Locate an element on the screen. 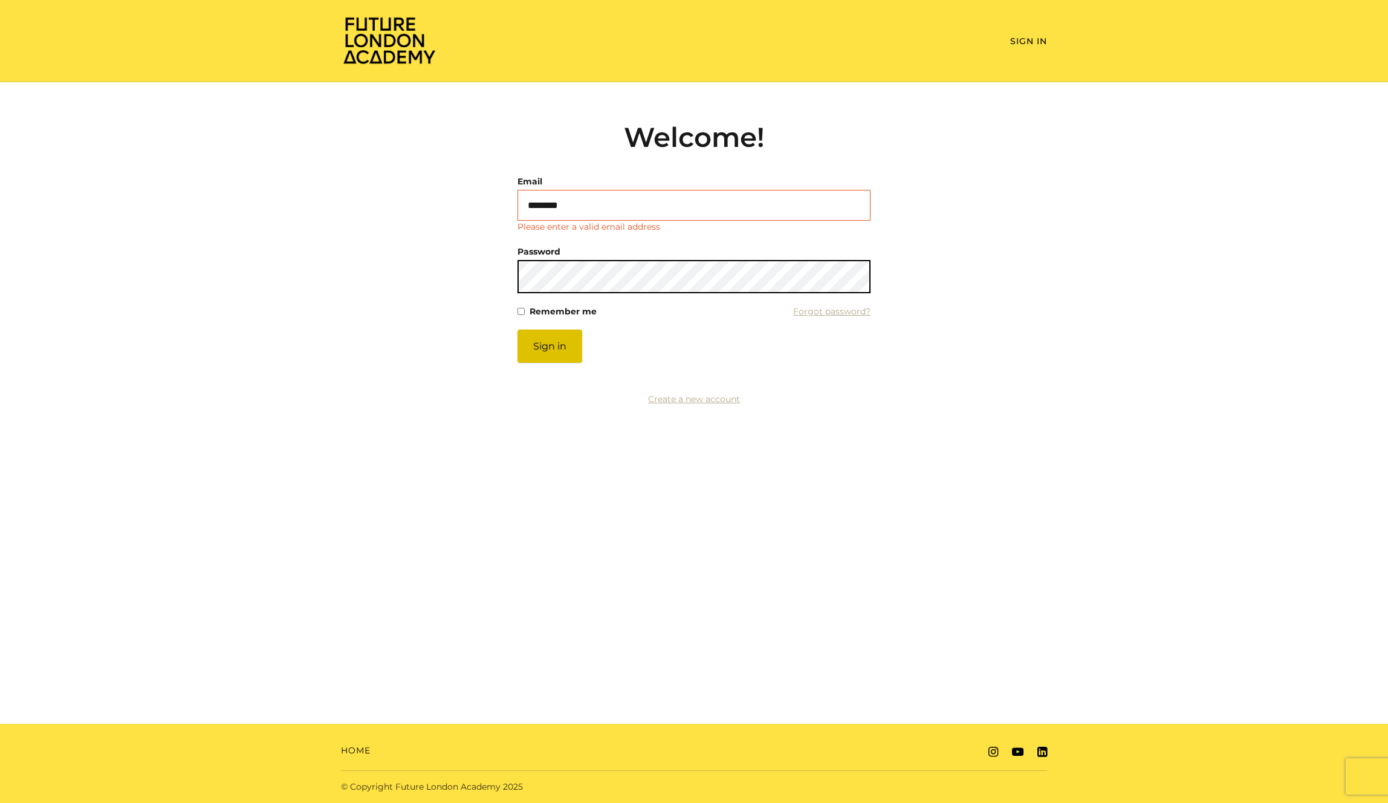  div: © Copyright Future London Academy 2025 is located at coordinates (513, 786).